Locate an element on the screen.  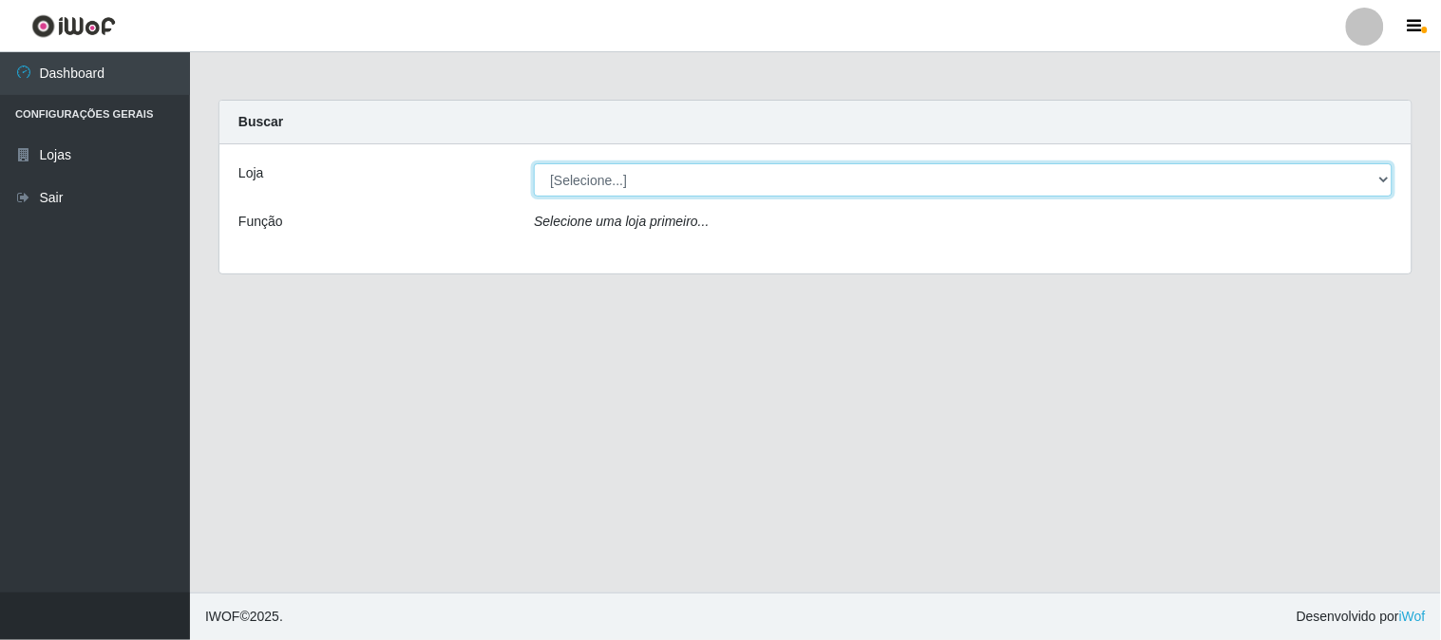
span: Desenvolvido por is located at coordinates (1361, 616).